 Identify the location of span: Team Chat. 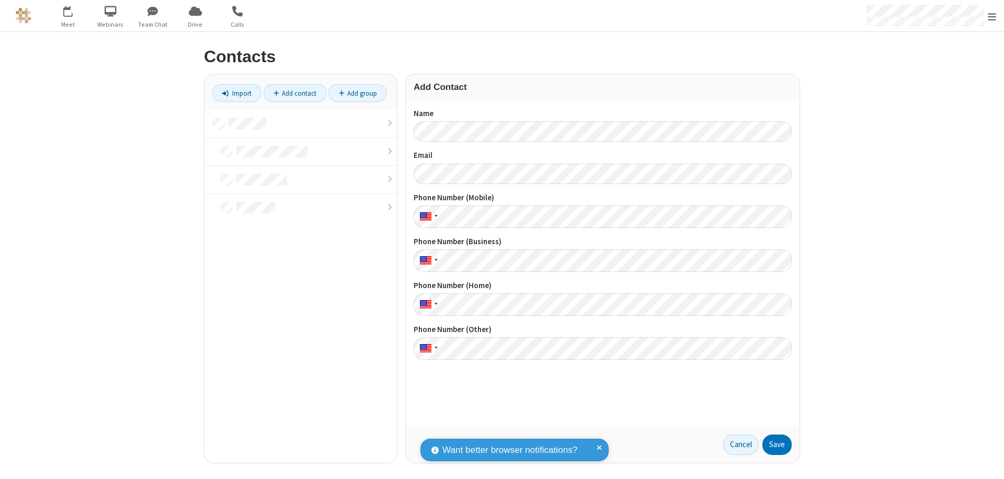
(153, 25).